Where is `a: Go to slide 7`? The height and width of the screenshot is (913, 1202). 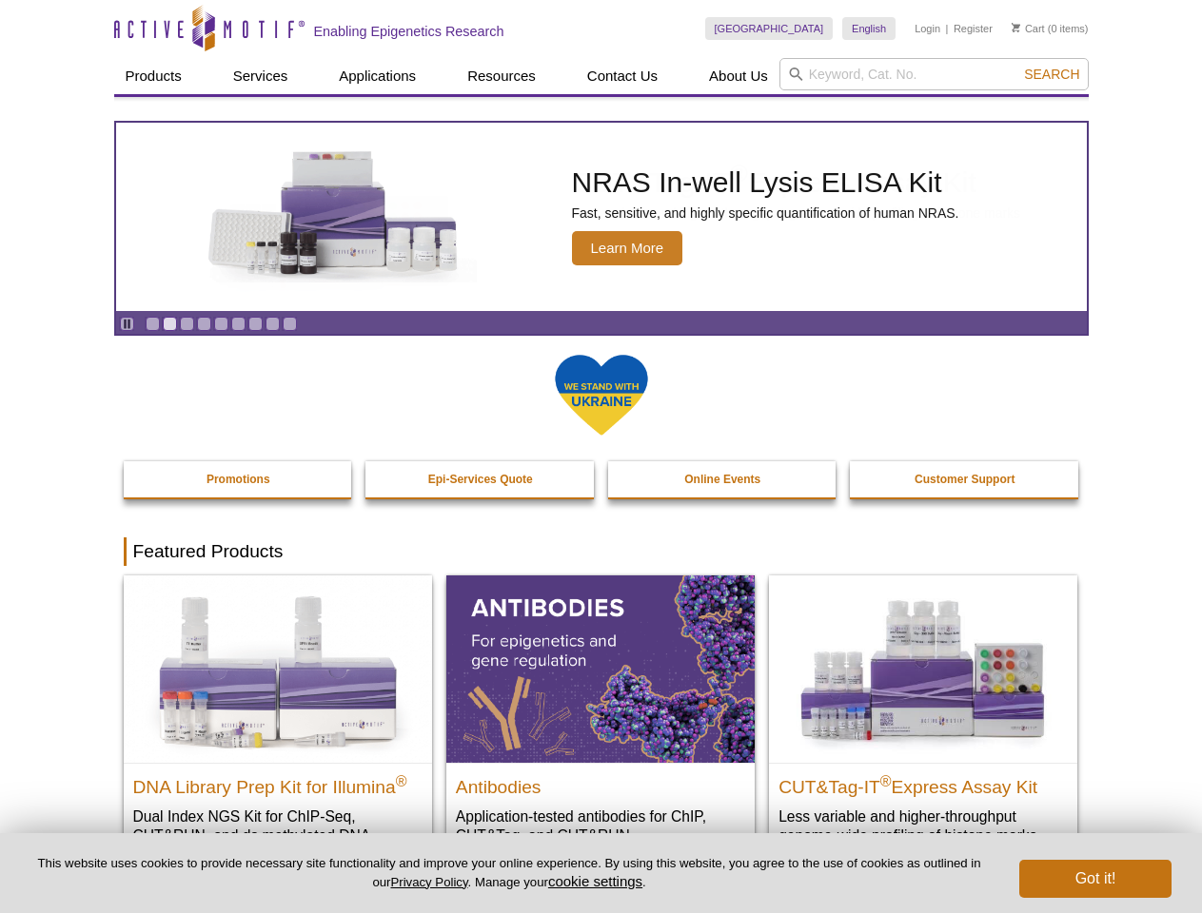 a: Go to slide 7 is located at coordinates (255, 324).